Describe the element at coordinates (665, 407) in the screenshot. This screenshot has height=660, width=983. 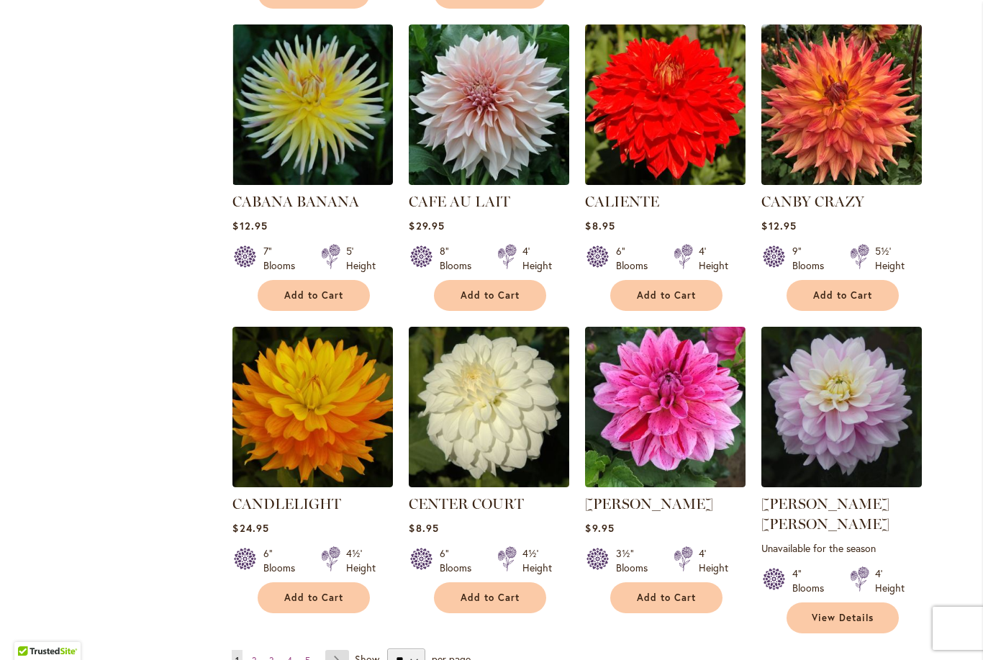
I see `img: CHA CHING` at that location.